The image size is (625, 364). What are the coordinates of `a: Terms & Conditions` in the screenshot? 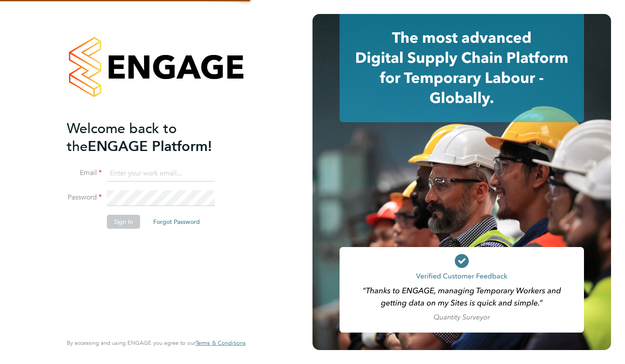 It's located at (220, 343).